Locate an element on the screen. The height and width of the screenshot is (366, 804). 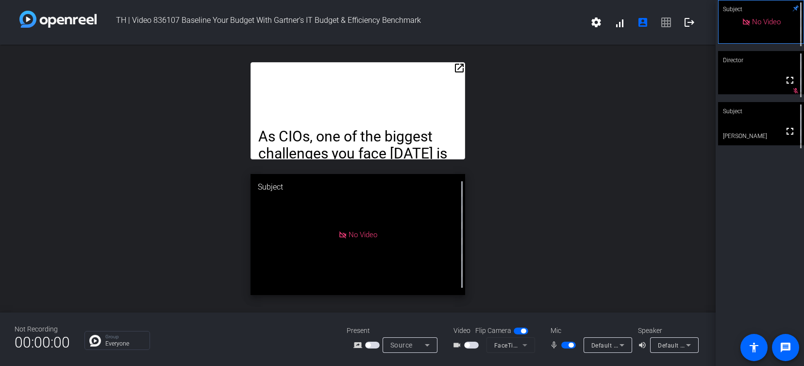
div: Speaker is located at coordinates (667, 330).